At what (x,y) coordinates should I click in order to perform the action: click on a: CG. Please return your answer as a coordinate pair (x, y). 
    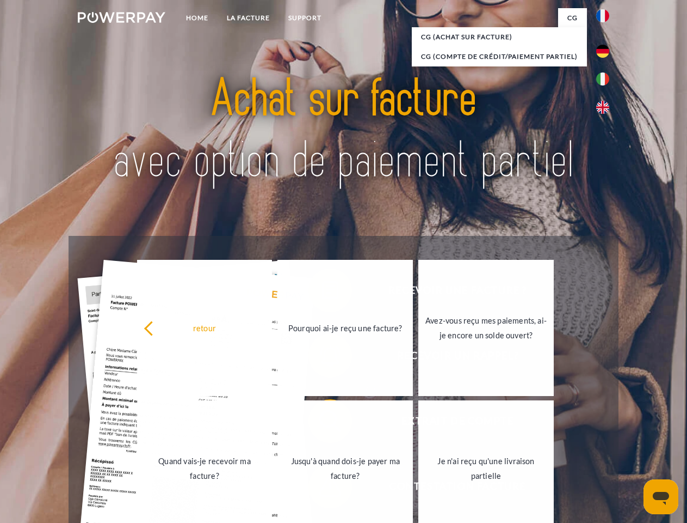
    Looking at the image, I should click on (573, 18).